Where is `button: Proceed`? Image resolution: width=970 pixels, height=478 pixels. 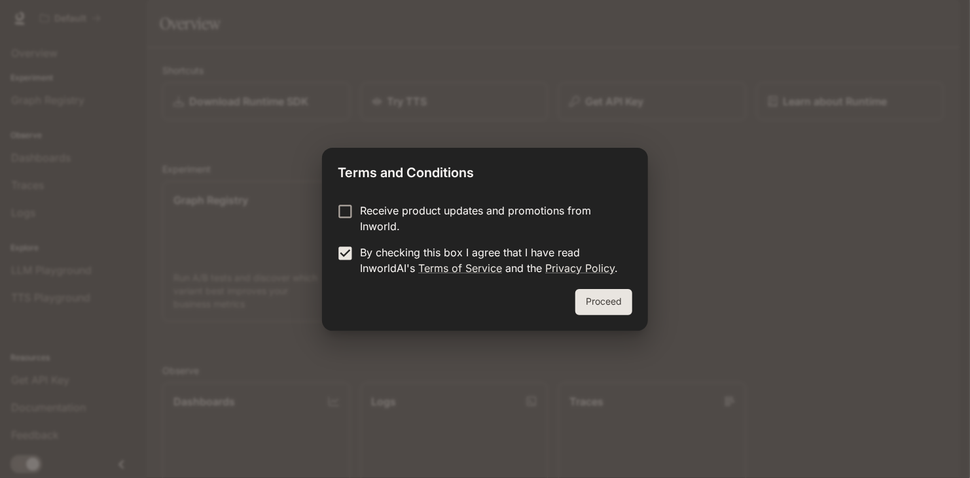 button: Proceed is located at coordinates (603, 302).